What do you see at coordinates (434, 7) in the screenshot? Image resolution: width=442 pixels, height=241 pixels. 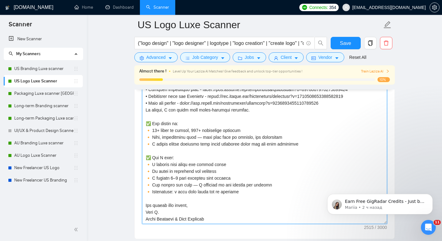 I see `button: setting` at bounding box center [434, 7].